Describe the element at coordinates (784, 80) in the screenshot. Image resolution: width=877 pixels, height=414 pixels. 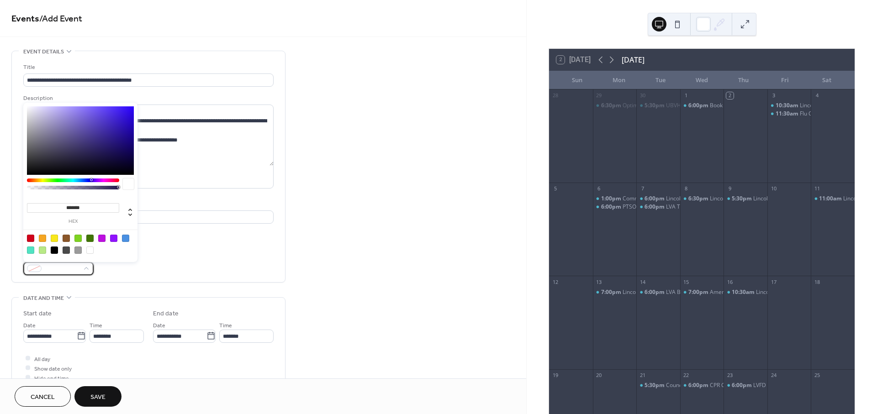
I see `div: Fri` at that location.